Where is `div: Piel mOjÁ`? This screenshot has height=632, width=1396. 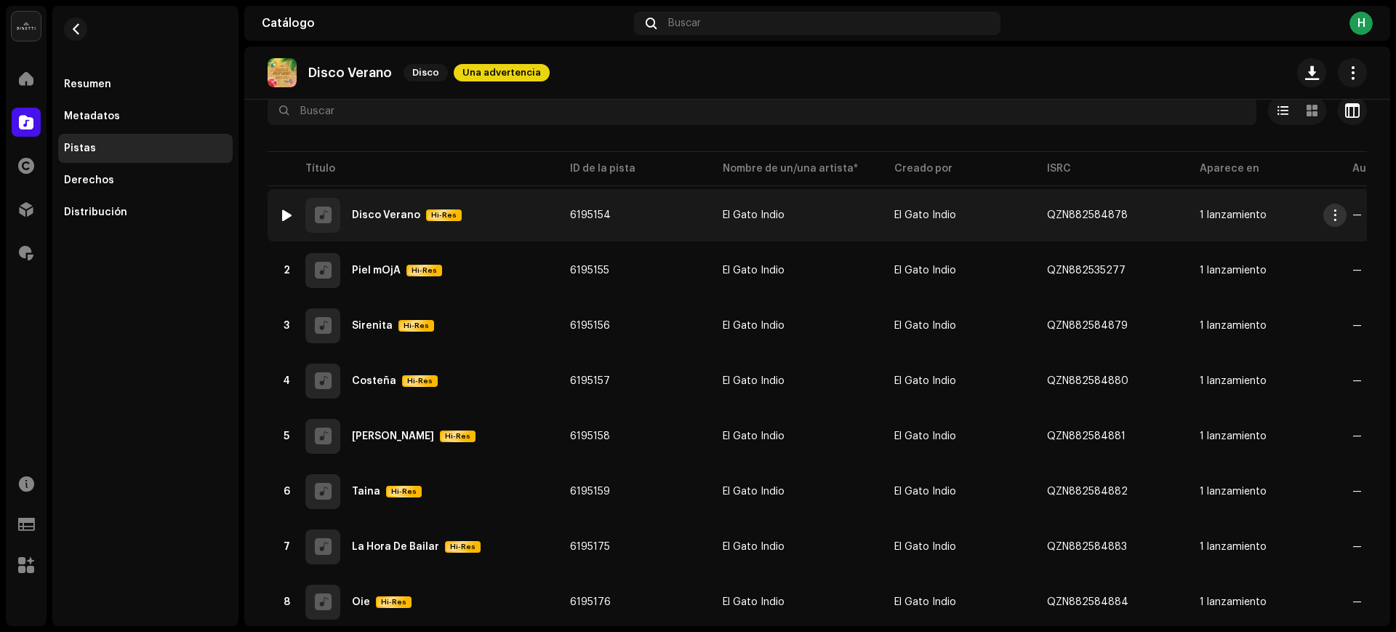
div: Piel mOjÁ is located at coordinates (376, 270).